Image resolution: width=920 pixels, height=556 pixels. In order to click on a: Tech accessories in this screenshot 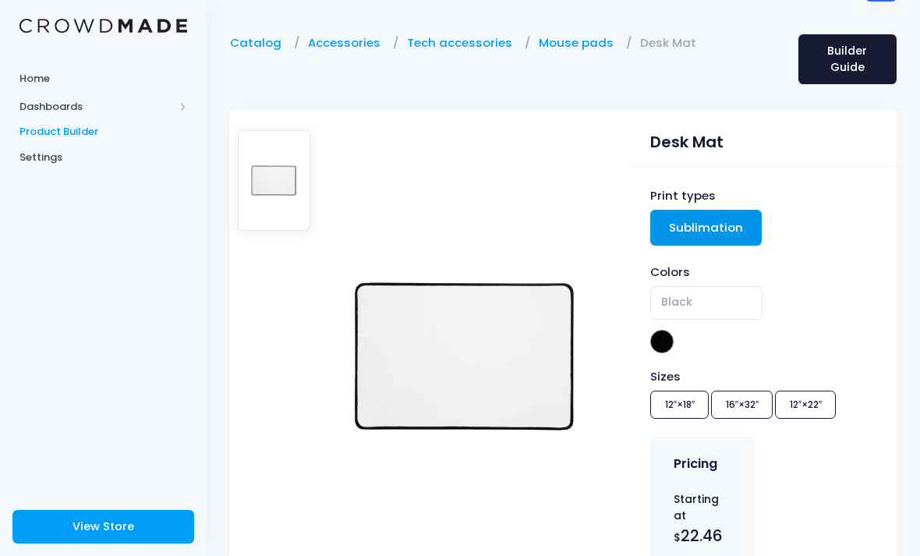, I will do `click(463, 43)`.